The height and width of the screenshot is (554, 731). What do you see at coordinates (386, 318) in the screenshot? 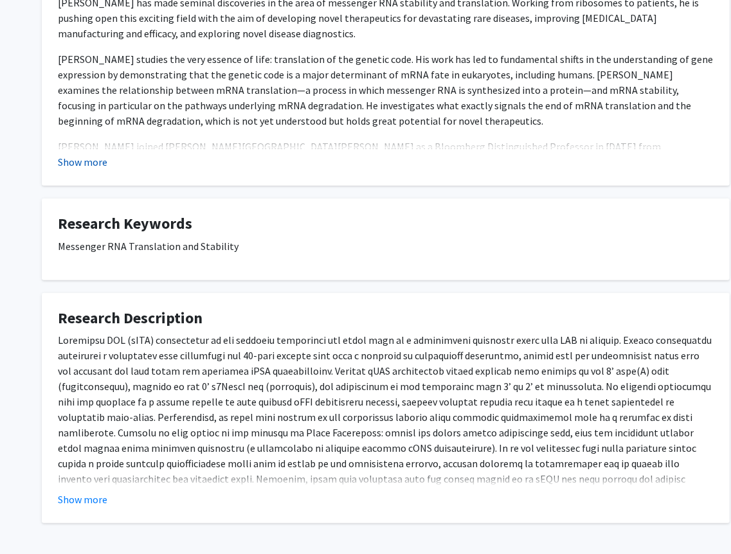
I see `h4: Research Description` at bounding box center [386, 318].